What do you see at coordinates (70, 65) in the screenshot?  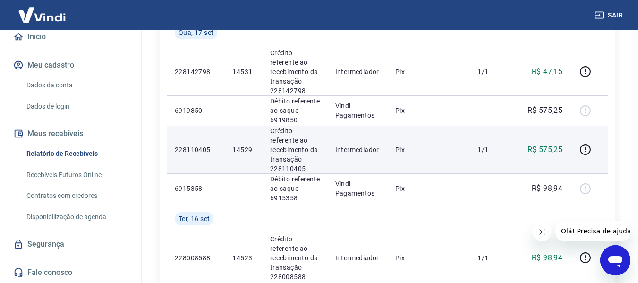 I see `button: Meu cadastro` at bounding box center [70, 65].